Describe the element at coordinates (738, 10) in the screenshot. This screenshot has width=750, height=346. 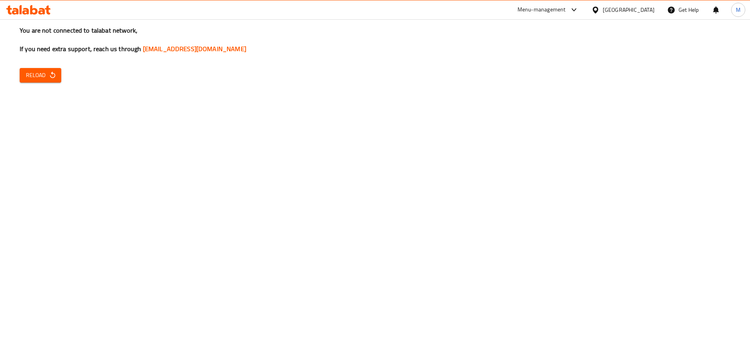
I see `span: M` at that location.